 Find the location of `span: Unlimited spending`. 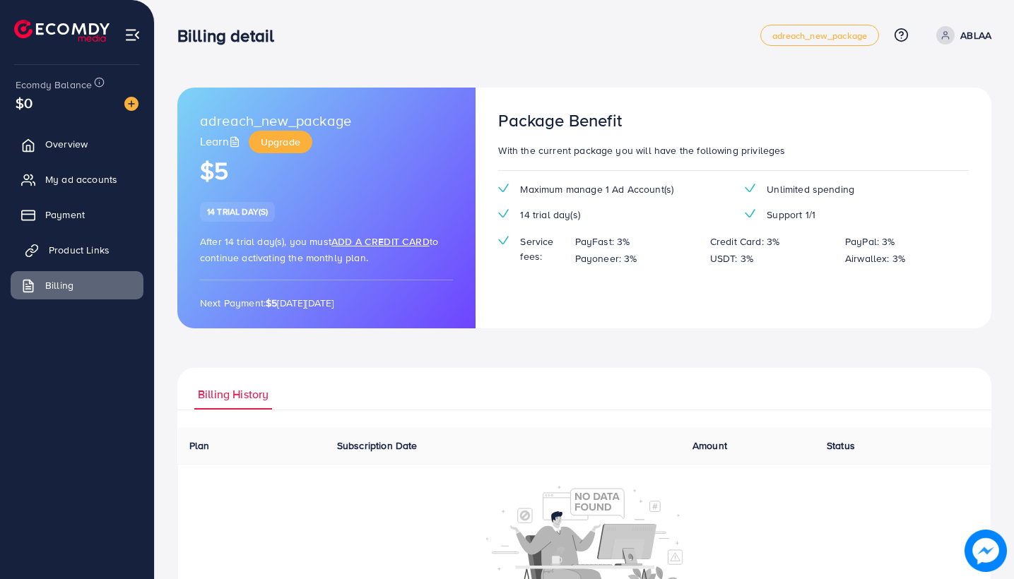

span: Unlimited spending is located at coordinates (810, 189).